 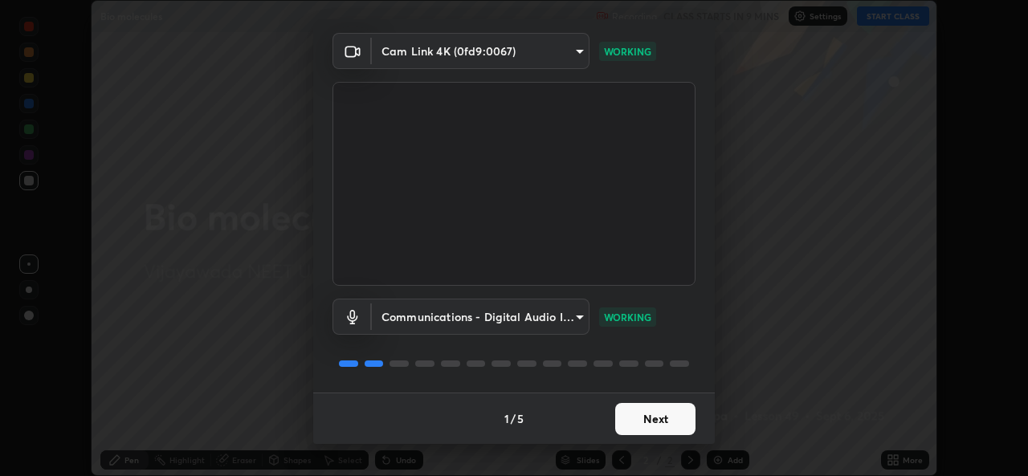 What do you see at coordinates (507, 418) in the screenshot?
I see `h4: 1` at bounding box center [507, 418].